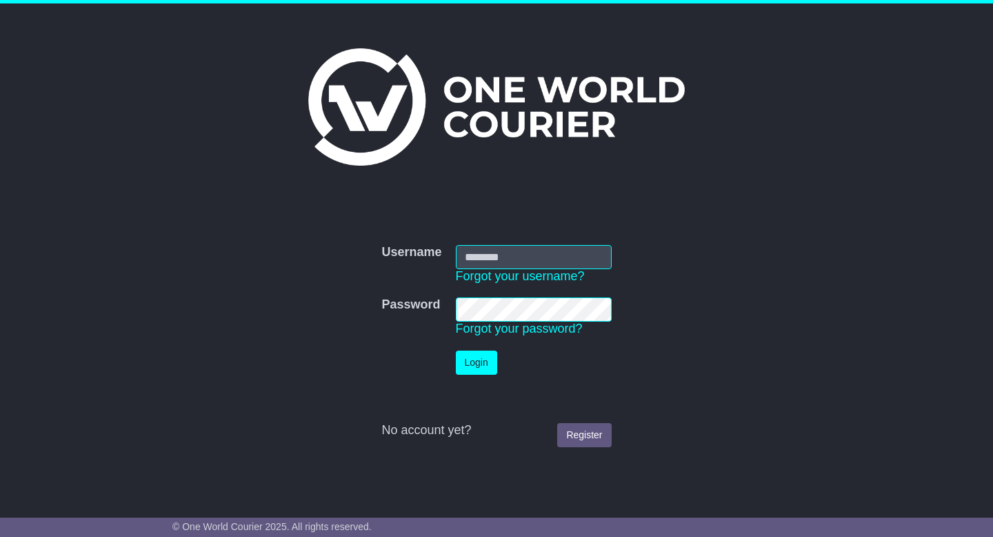  I want to click on a: Register, so click(584, 434).